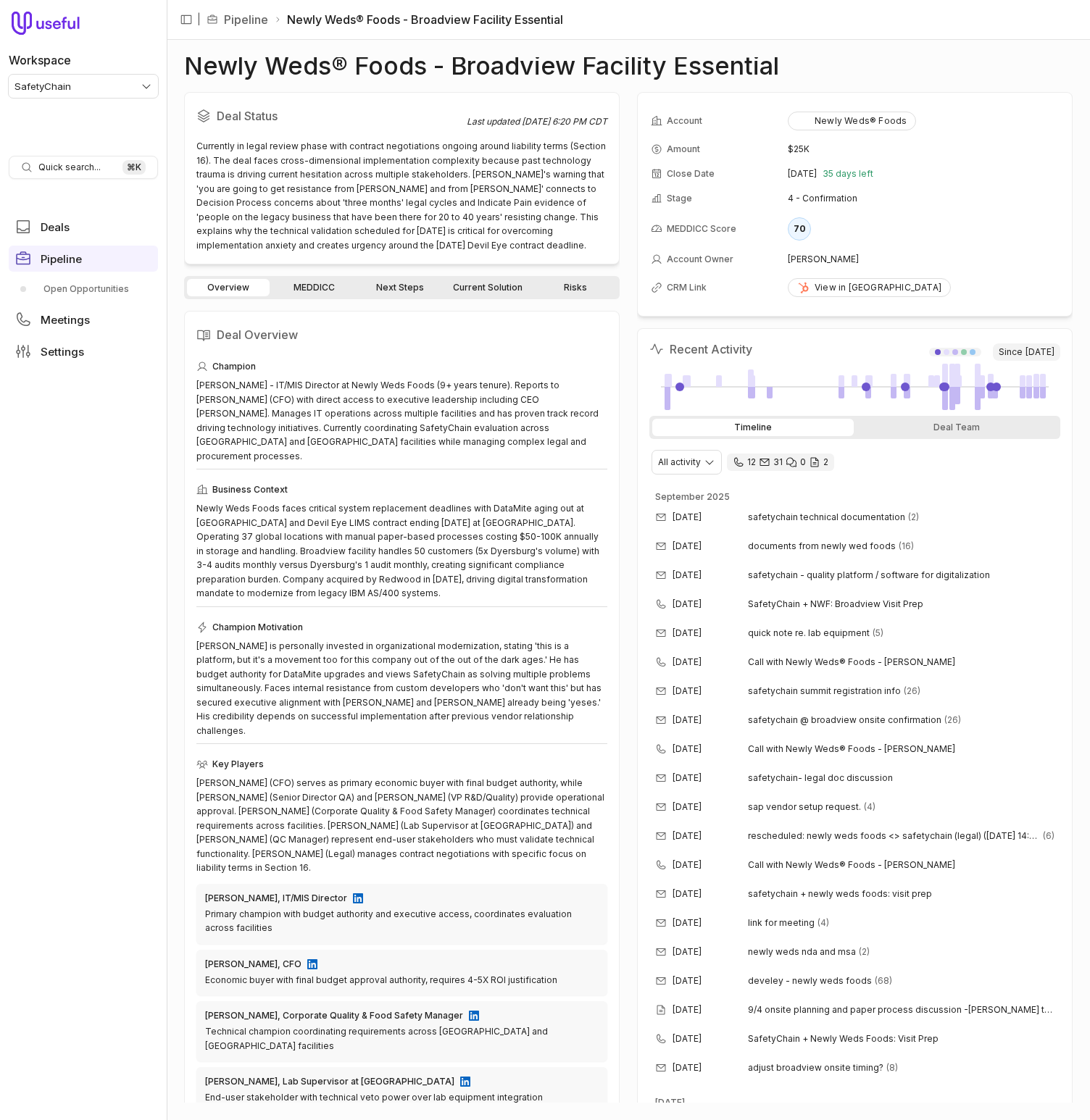  I want to click on span: Deals, so click(55, 227).